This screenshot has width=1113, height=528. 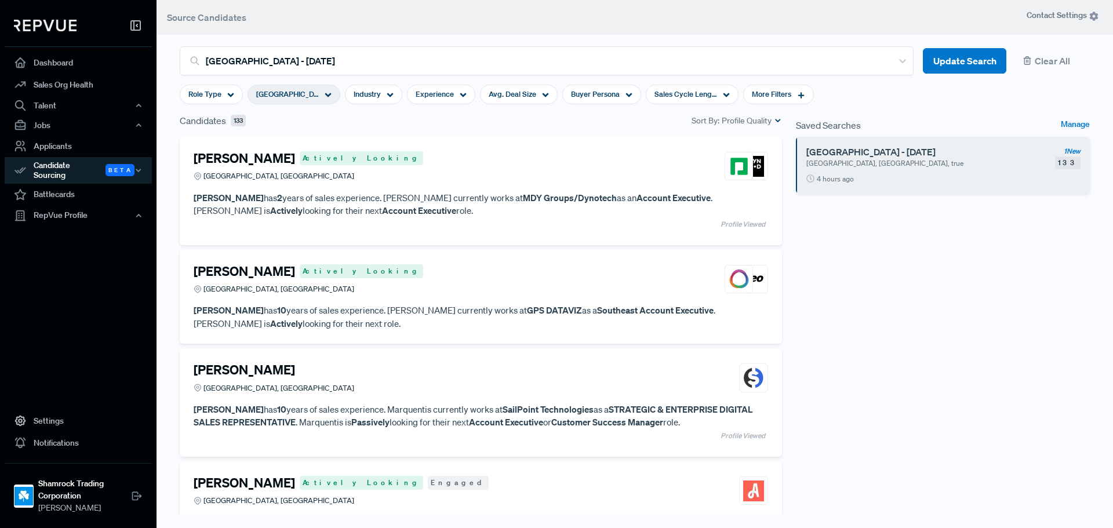 What do you see at coordinates (753, 166) in the screenshot?
I see `img: Wyndham Destinations` at bounding box center [753, 166].